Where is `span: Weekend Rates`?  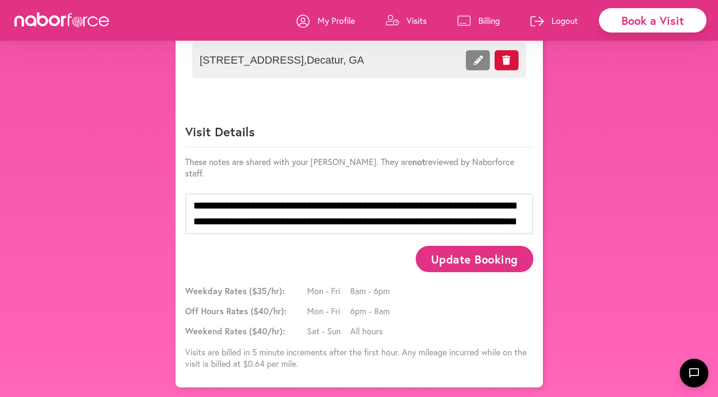 span: Weekend Rates is located at coordinates (245, 331).